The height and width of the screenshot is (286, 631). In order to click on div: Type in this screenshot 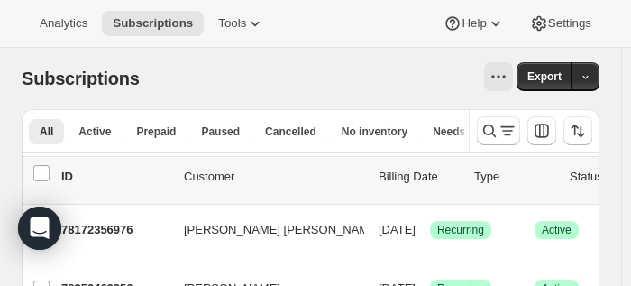, I will do `click(514, 177)`.